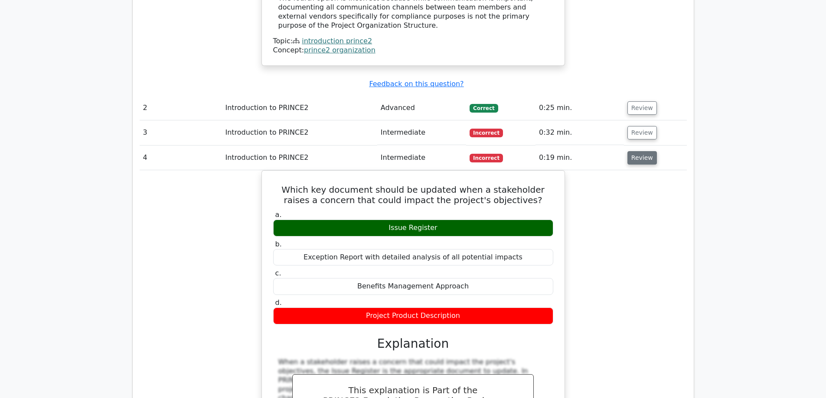 The width and height of the screenshot is (826, 398). What do you see at coordinates (413, 316) in the screenshot?
I see `div: Project Product Description` at bounding box center [413, 316].